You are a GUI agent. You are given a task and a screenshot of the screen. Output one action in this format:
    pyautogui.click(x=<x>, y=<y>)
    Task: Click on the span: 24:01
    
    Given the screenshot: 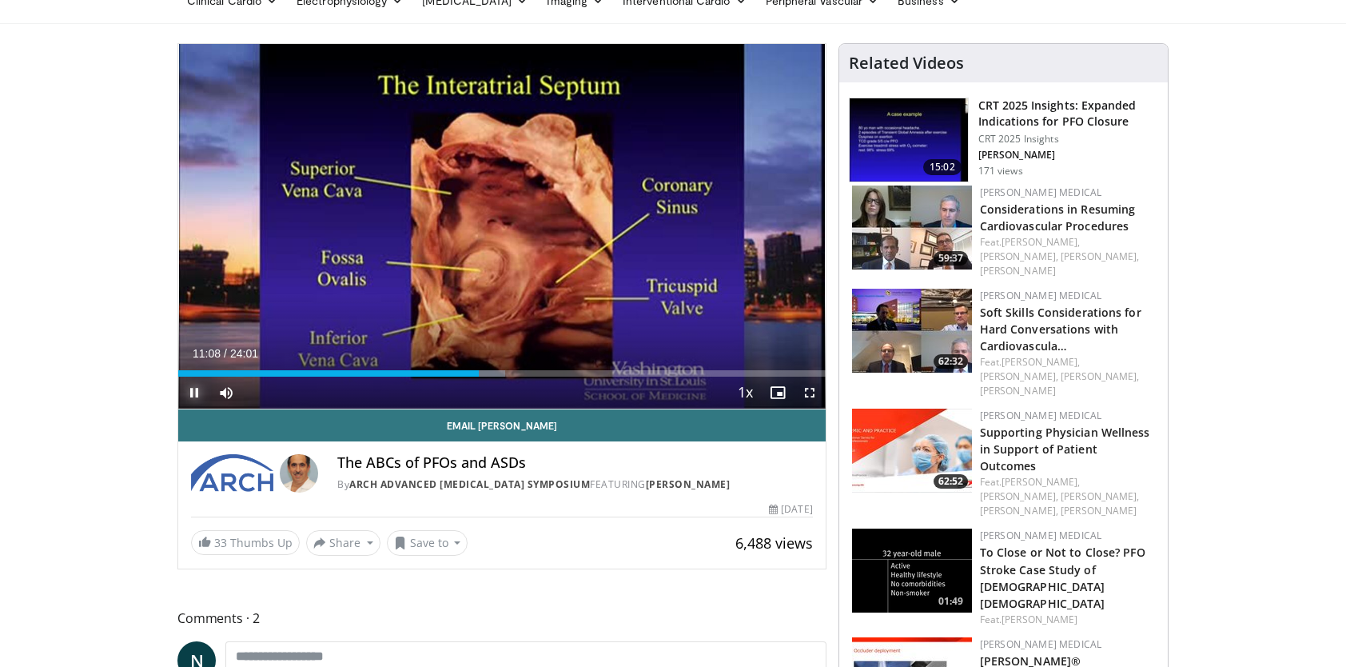 What is the action you would take?
    pyautogui.click(x=244, y=353)
    